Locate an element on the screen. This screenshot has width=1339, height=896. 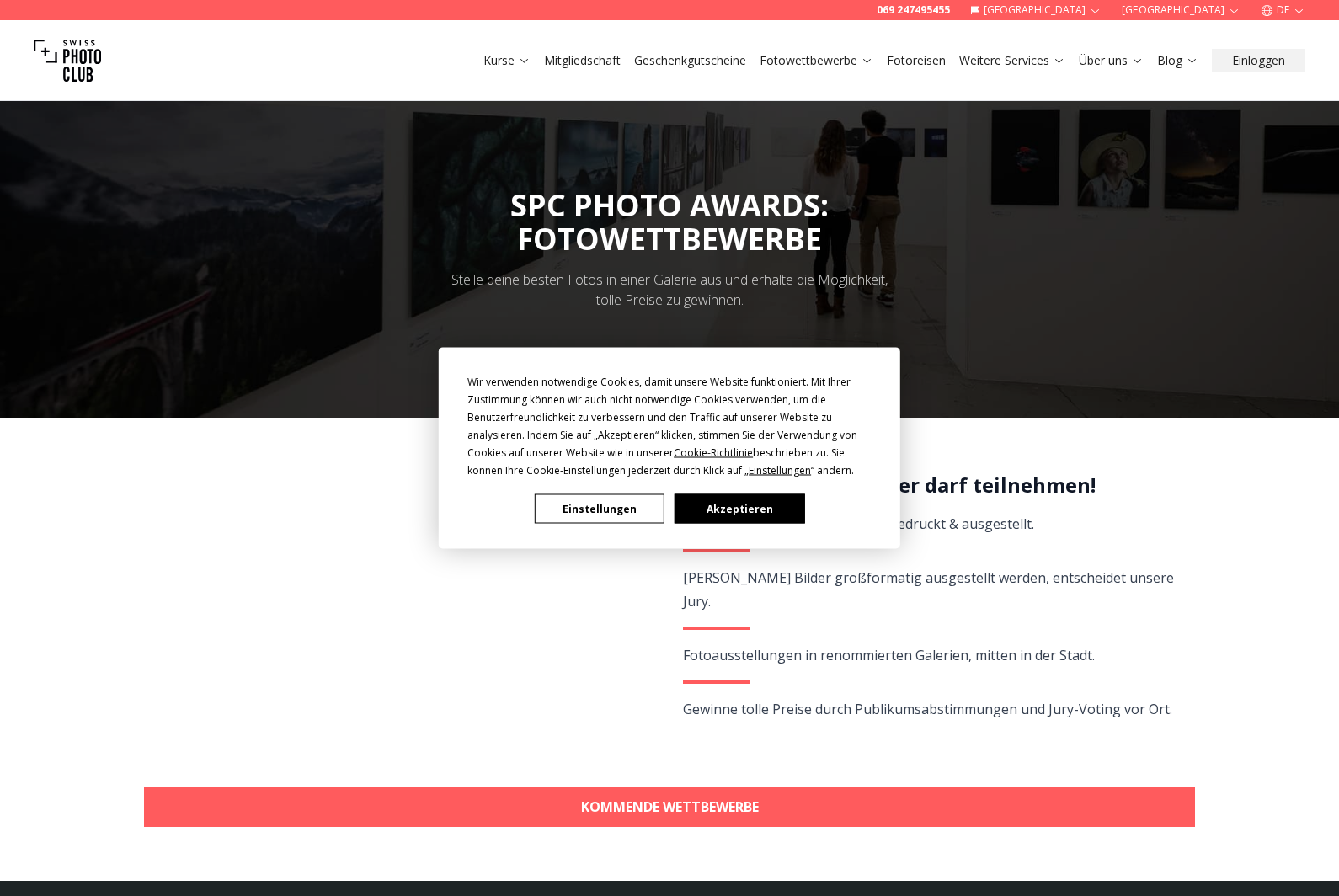
div: Wir verwenden notwendige Cookies, damit unsere Website funktioniert. Mit Ihrer Zustimmung können ... is located at coordinates (670, 426).